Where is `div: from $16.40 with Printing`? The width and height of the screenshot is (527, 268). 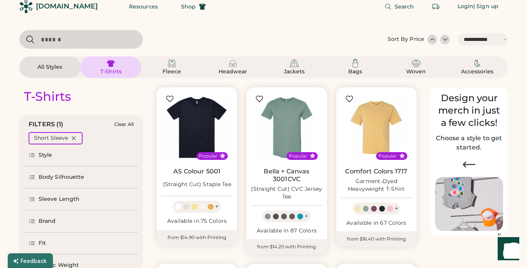 div: from $16.40 with Printing is located at coordinates (376, 239).